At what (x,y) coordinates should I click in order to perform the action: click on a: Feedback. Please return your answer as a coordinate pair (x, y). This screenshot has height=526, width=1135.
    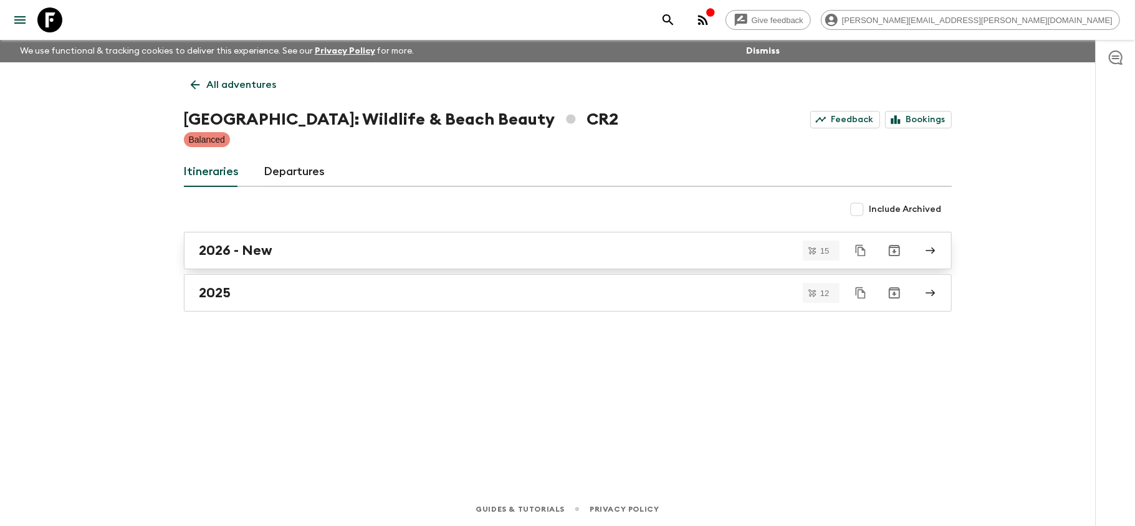
    Looking at the image, I should click on (845, 120).